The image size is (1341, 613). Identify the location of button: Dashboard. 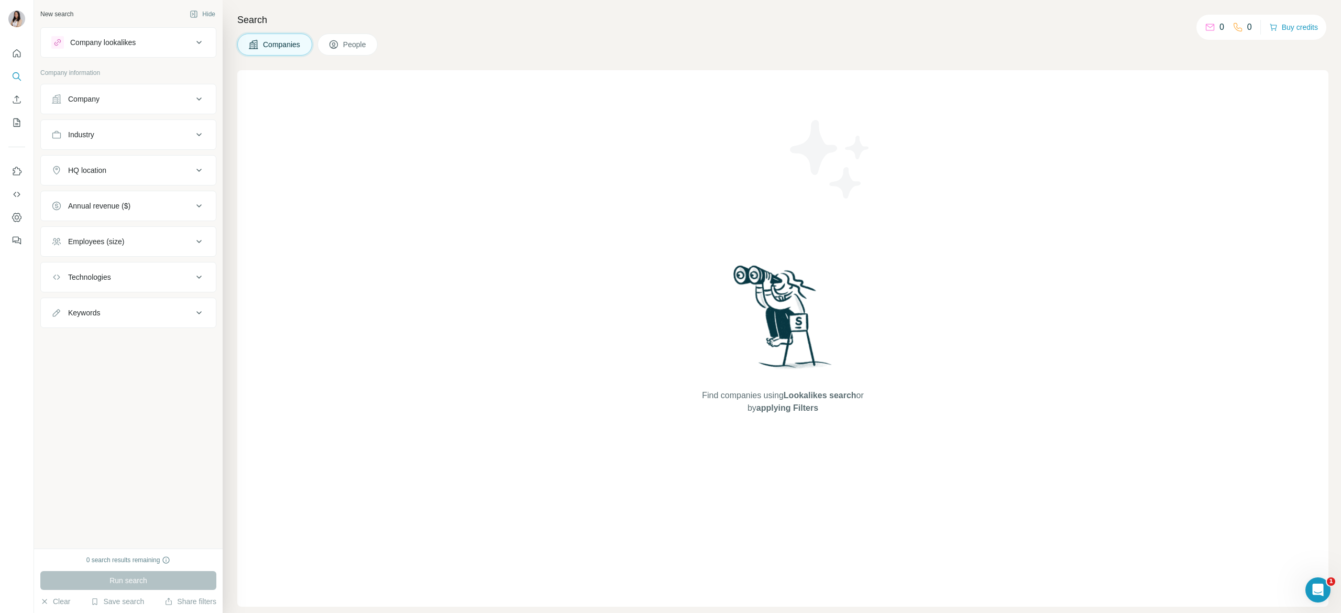
(17, 217).